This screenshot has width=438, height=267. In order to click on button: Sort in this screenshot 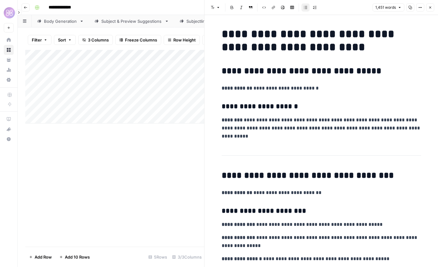, I will do `click(65, 40)`.